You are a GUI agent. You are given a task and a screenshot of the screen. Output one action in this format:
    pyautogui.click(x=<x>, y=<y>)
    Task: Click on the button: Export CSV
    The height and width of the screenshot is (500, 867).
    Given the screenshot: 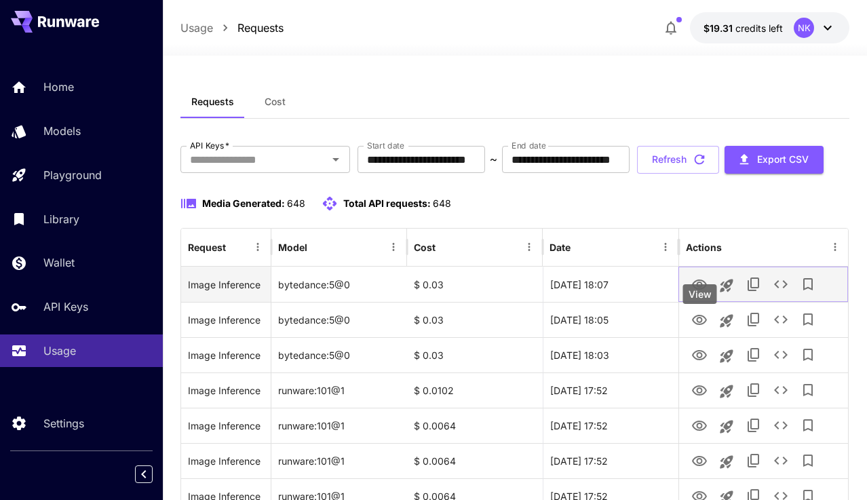 What is the action you would take?
    pyautogui.click(x=774, y=159)
    